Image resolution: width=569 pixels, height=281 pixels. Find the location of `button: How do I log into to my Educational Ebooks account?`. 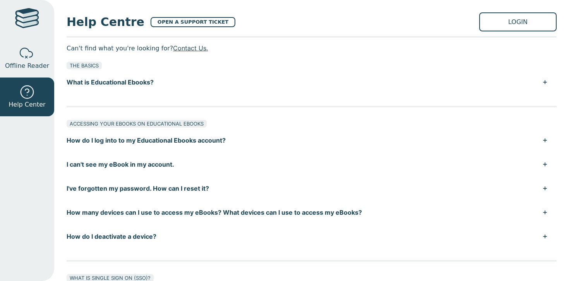

button: How do I log into to my Educational Ebooks account? is located at coordinates (312, 140).